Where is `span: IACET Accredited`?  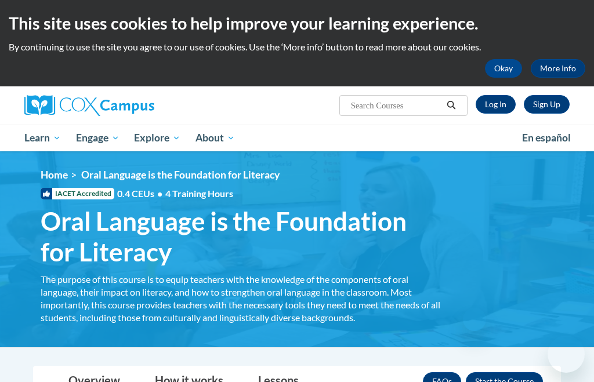
span: IACET Accredited is located at coordinates (77, 194).